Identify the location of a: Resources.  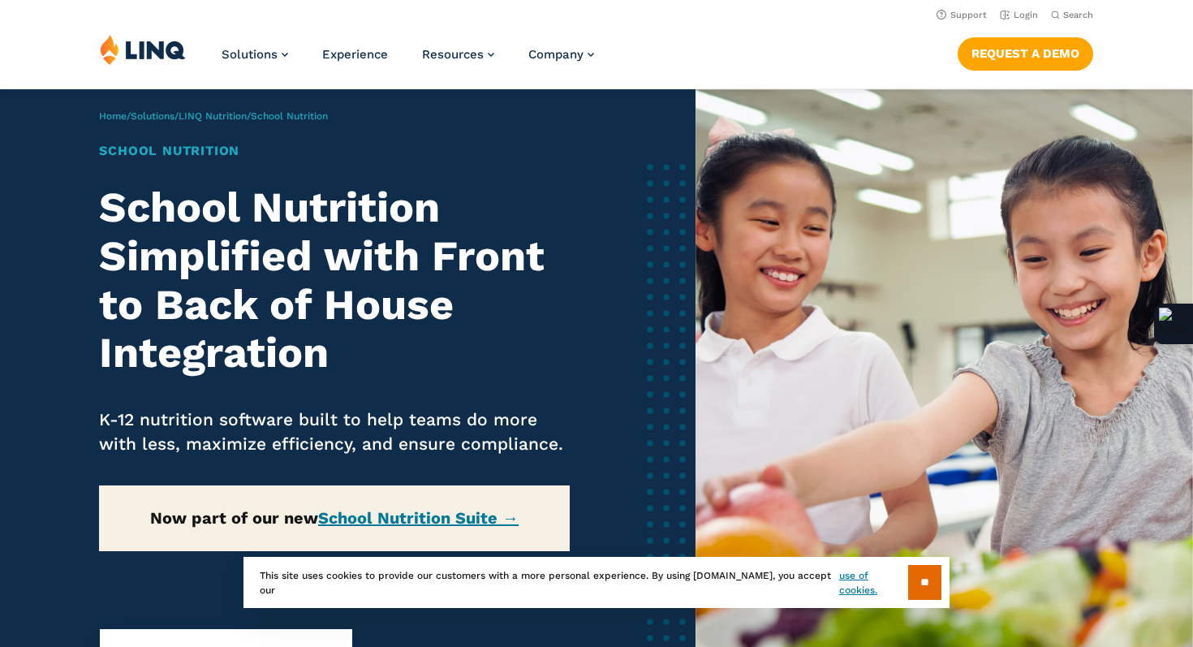
(458, 54).